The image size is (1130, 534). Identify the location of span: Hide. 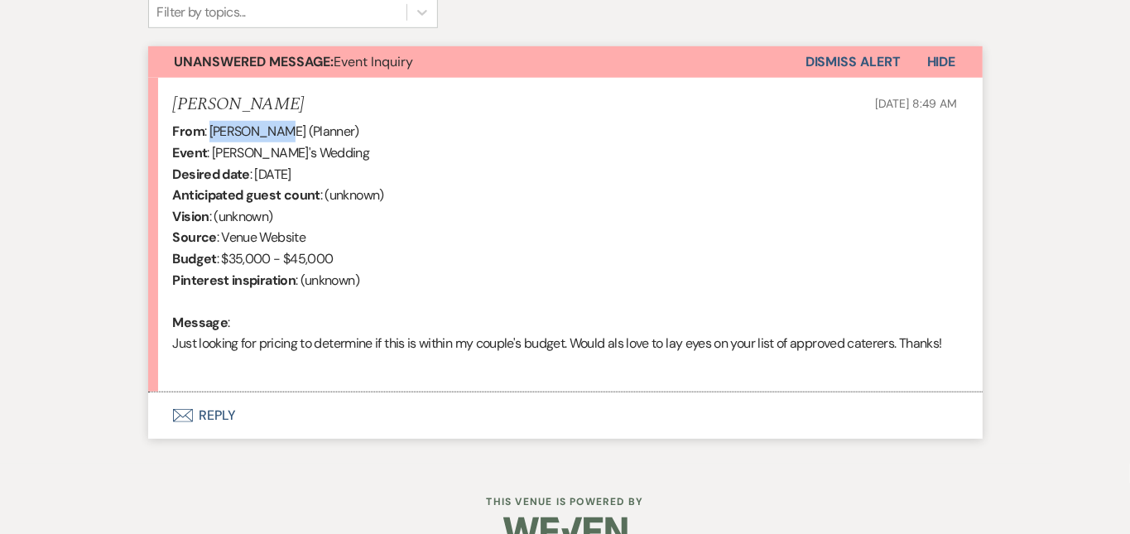
(941, 61).